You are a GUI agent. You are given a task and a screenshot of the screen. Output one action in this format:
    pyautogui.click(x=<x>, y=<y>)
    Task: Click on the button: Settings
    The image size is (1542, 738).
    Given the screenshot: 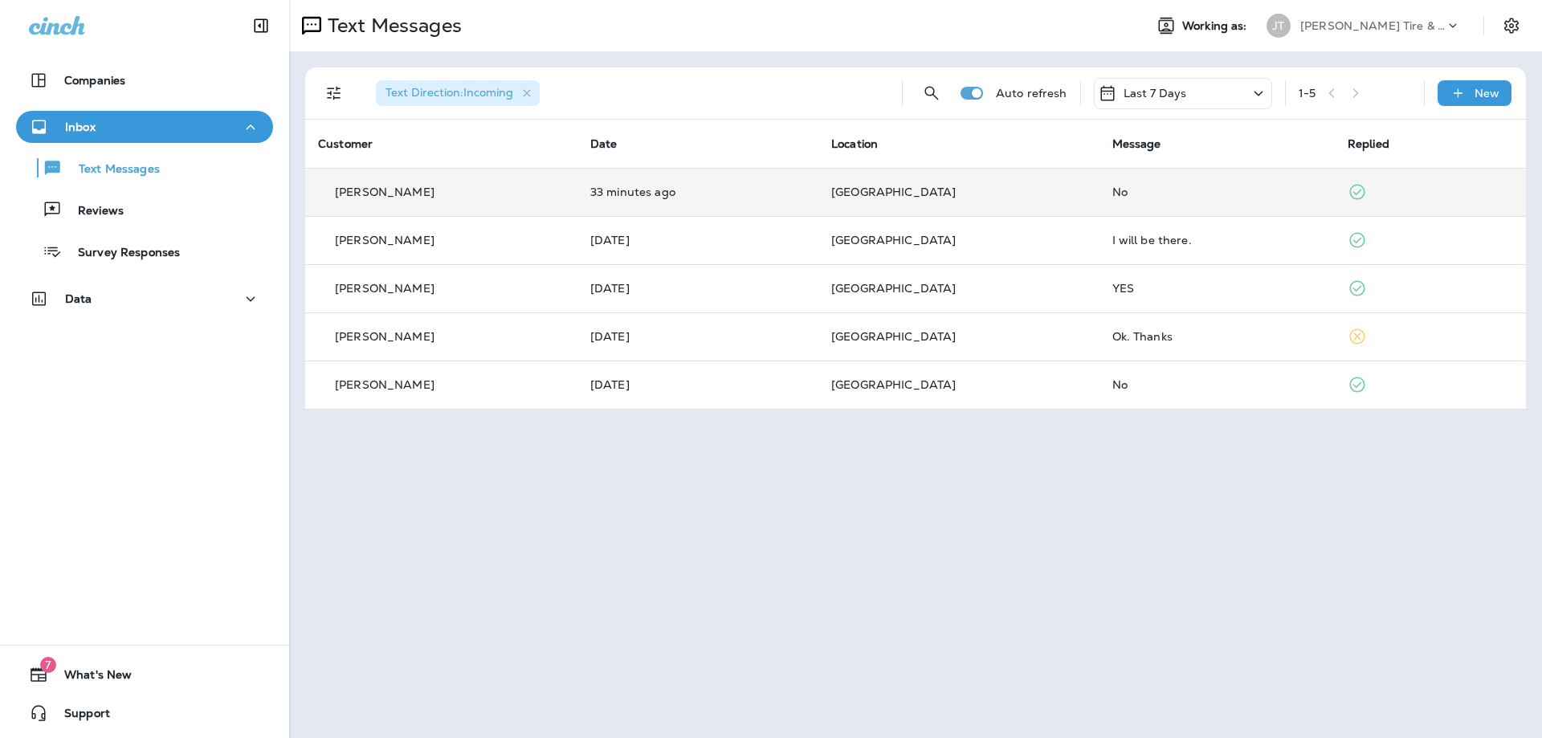 What is the action you would take?
    pyautogui.click(x=1511, y=26)
    